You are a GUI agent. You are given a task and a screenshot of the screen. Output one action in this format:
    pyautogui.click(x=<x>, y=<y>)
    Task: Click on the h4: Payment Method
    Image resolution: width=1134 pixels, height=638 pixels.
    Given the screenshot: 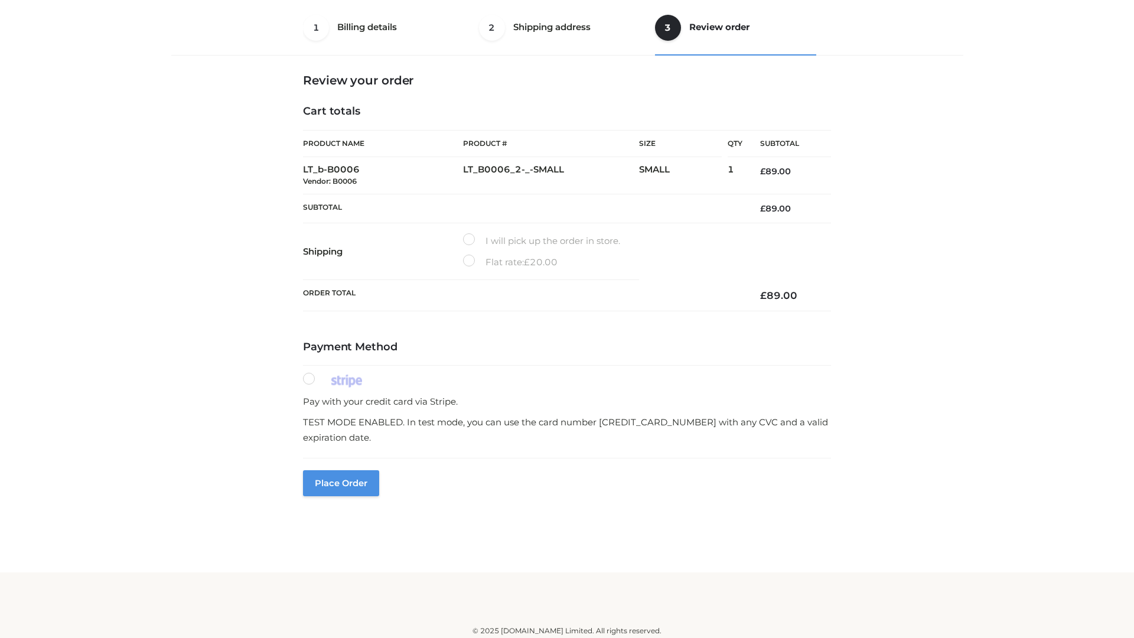 What is the action you would take?
    pyautogui.click(x=567, y=347)
    